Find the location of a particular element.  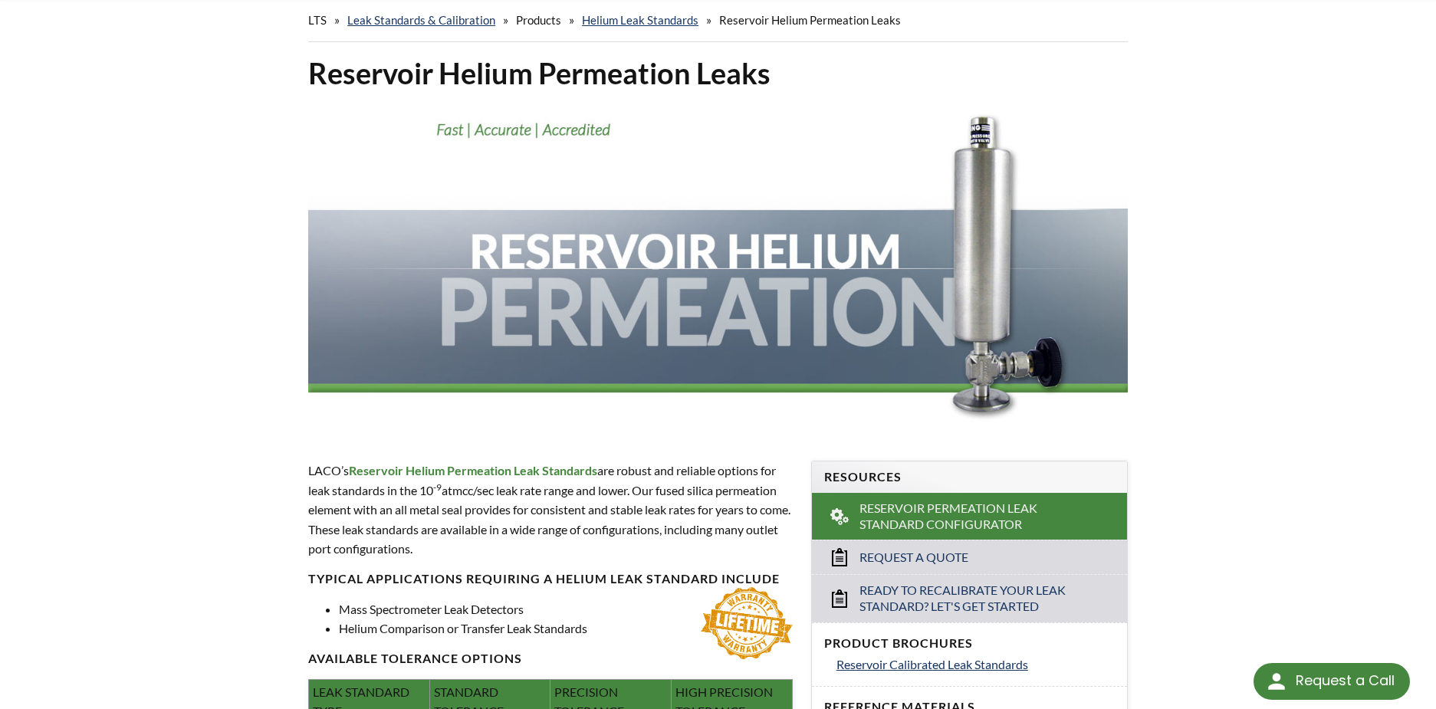

h4: Typical applications requiring a helium leak standard include is located at coordinates (551, 579).